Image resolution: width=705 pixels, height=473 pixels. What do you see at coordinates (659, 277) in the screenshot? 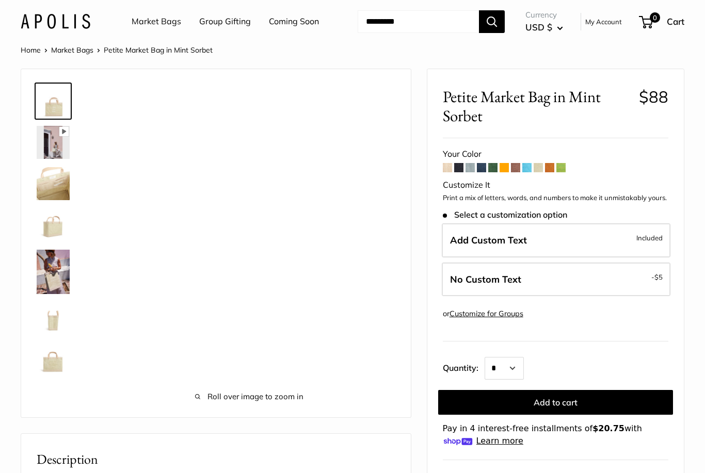
I see `span: $5` at bounding box center [659, 277].